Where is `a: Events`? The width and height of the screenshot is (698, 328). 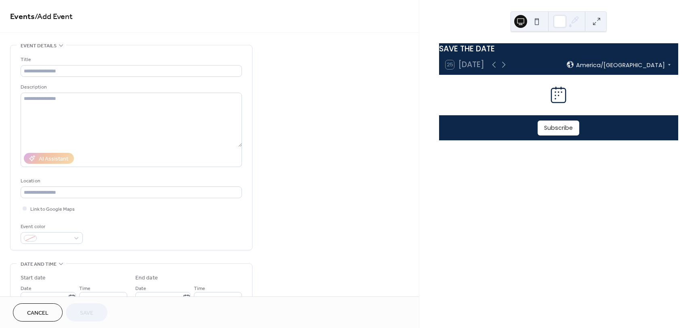 a: Events is located at coordinates (22, 17).